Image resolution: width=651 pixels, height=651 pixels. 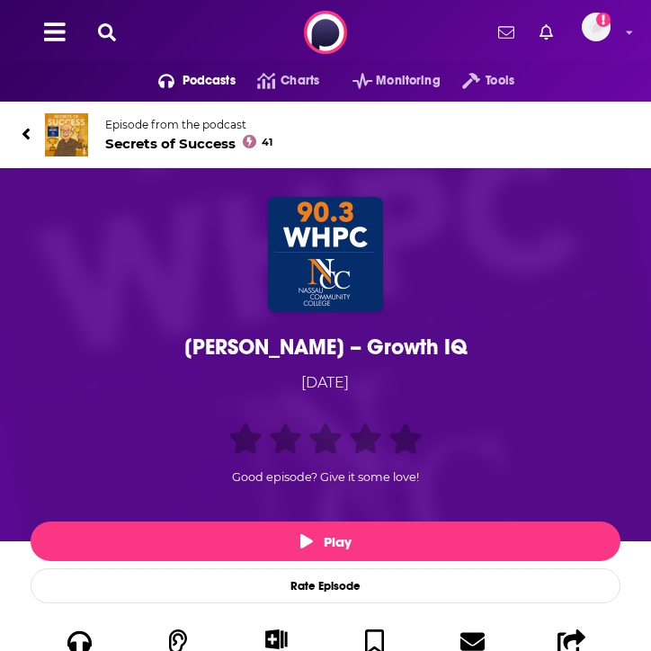 What do you see at coordinates (326, 135) in the screenshot?
I see `a: Secrets of SuccessEpisode from the podcastSecrets of Success41` at bounding box center [326, 135].